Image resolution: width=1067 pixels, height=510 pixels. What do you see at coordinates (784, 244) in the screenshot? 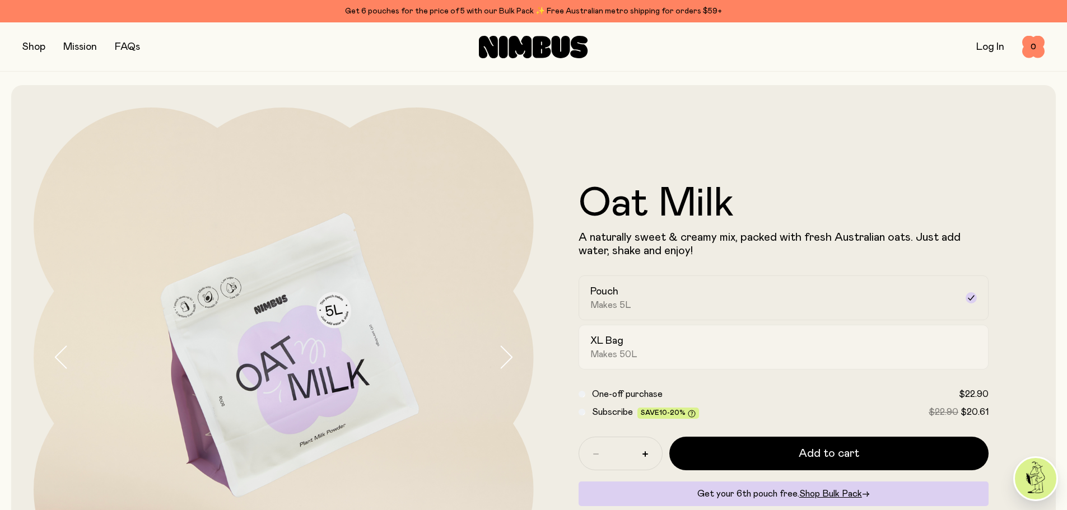
I see `p: A naturally sweet & creamy mix, packed with fresh Australian oats. Just add water, shake and enjoy!` at bounding box center [784, 244].